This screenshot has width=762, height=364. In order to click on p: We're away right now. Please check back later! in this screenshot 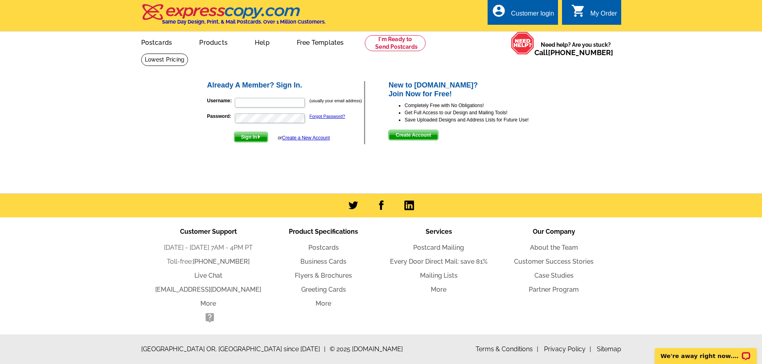, I will do `click(51, 17)`.